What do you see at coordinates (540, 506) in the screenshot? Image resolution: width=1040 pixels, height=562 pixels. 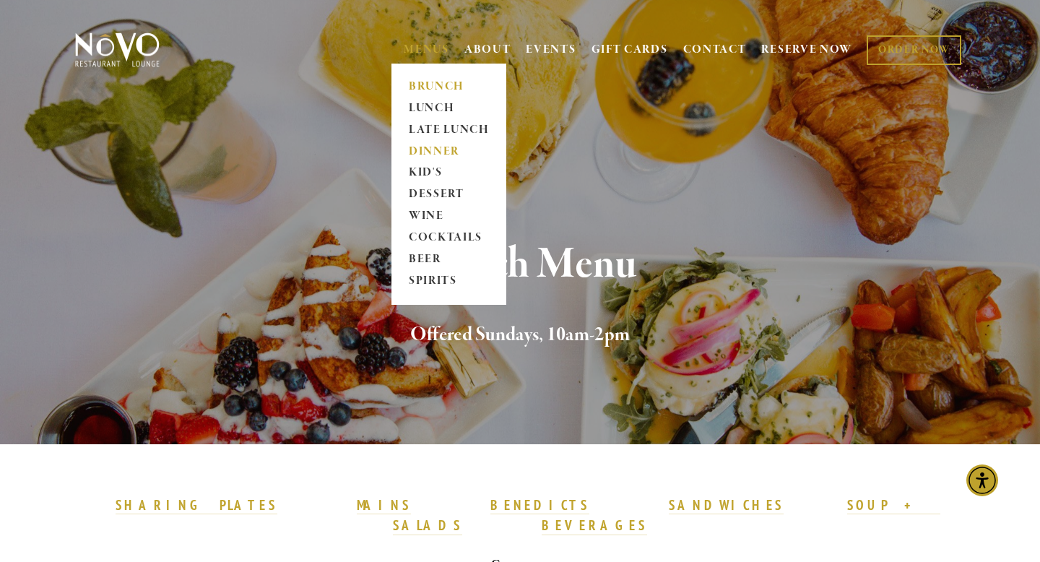 I see `a: BENEDICTS` at bounding box center [540, 506].